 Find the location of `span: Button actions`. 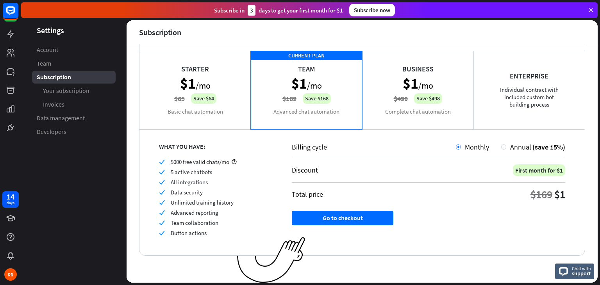

span: Button actions is located at coordinates (189, 233).